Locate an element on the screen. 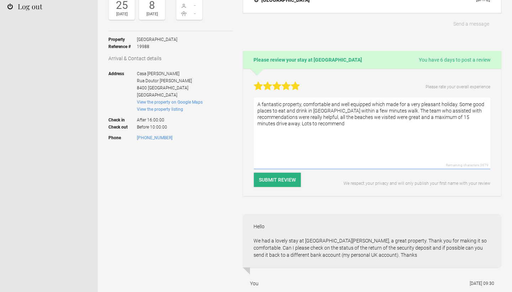 This screenshot has width=512, height=292. strong: Address is located at coordinates (123, 84).